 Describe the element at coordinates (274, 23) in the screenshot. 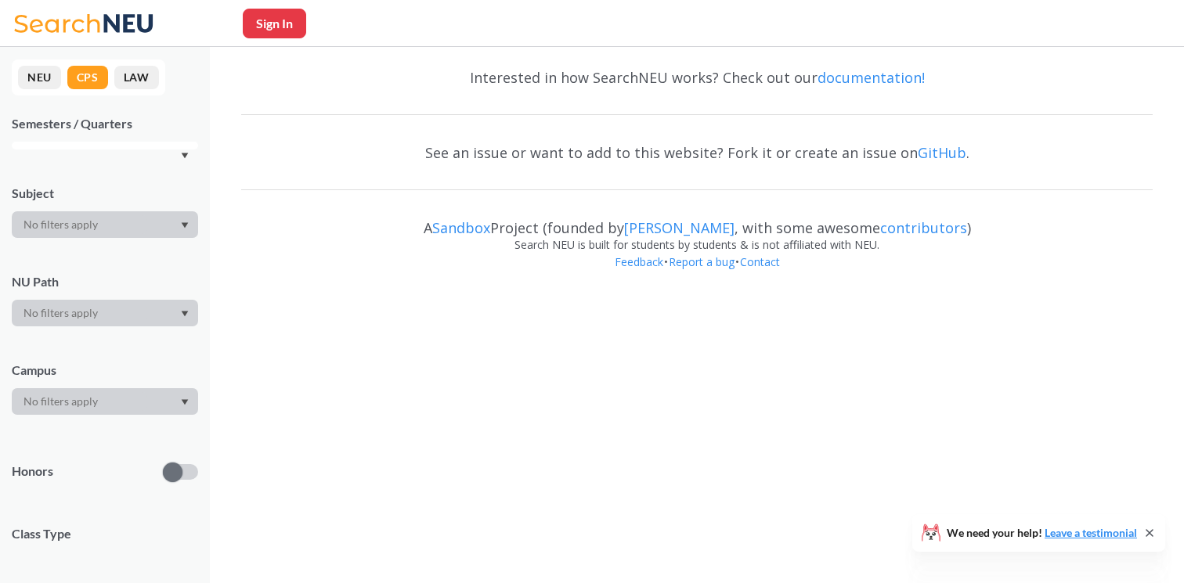

I see `button: Sign In` at that location.